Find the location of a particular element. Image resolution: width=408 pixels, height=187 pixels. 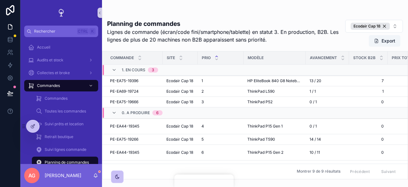

a: ThinkPad P15 Gen 2 is located at coordinates (275, 152).